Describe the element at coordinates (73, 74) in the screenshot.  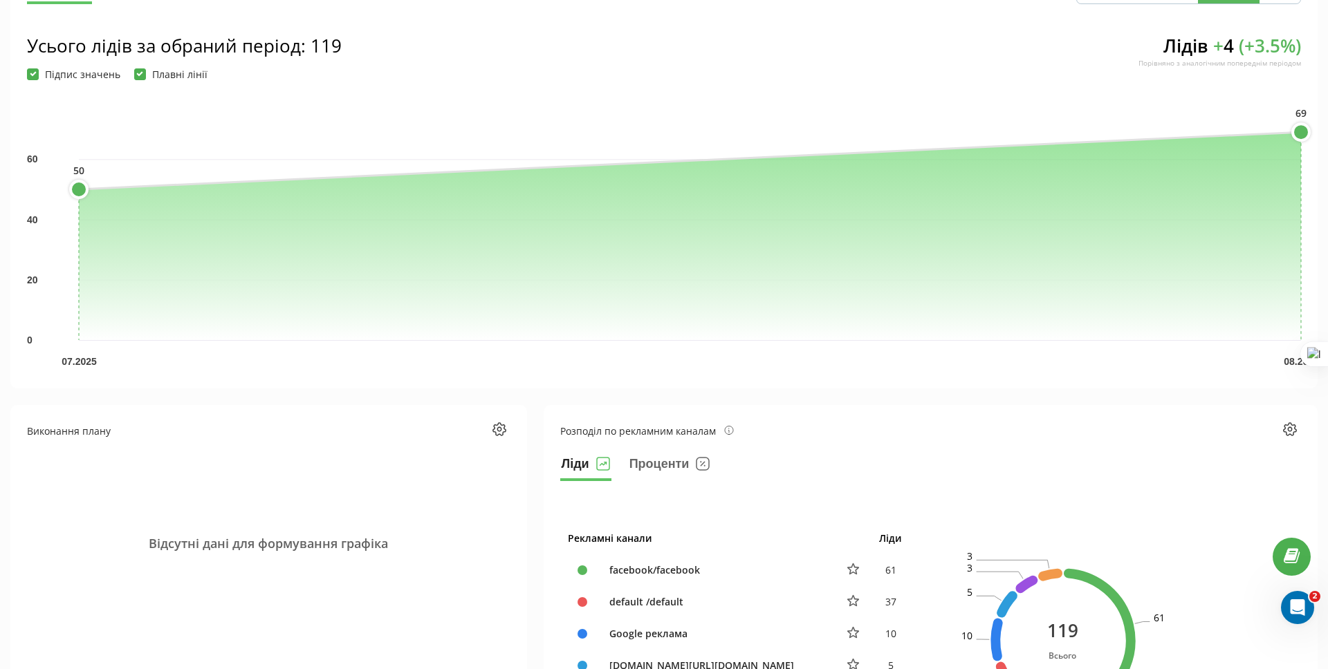
I see `label: Підпис значень` at that location.